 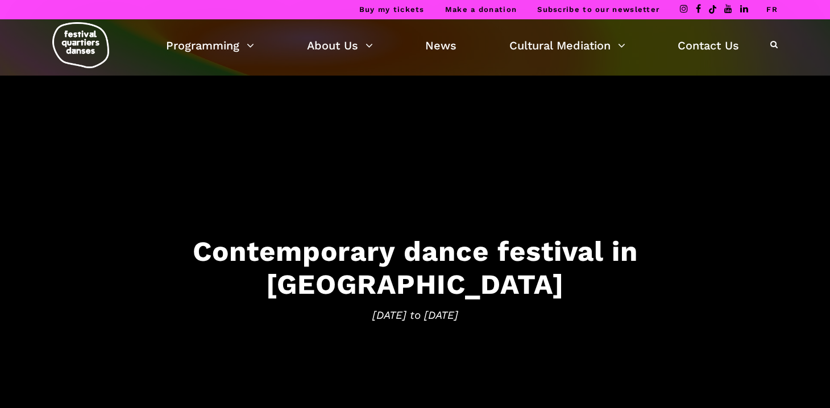 I want to click on img: logo-fqd-med, so click(x=81, y=45).